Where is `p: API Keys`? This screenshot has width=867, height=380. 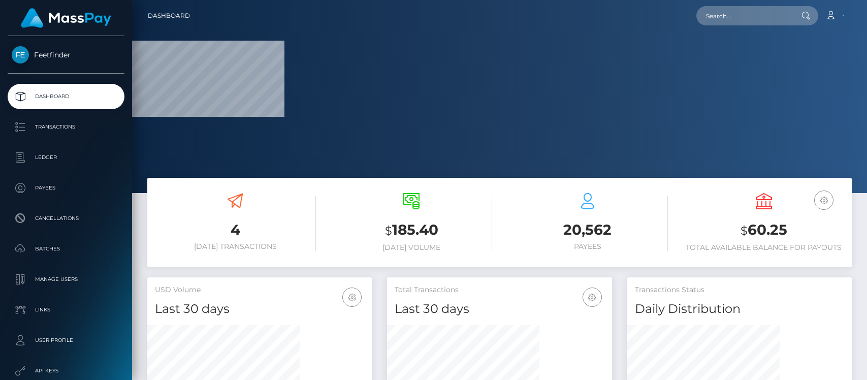
p: API Keys is located at coordinates (66, 371).